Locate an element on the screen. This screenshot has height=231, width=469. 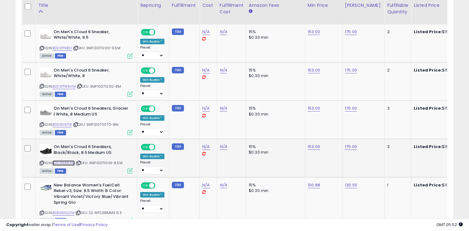
a: B0D31V5T1R is located at coordinates (62, 125).